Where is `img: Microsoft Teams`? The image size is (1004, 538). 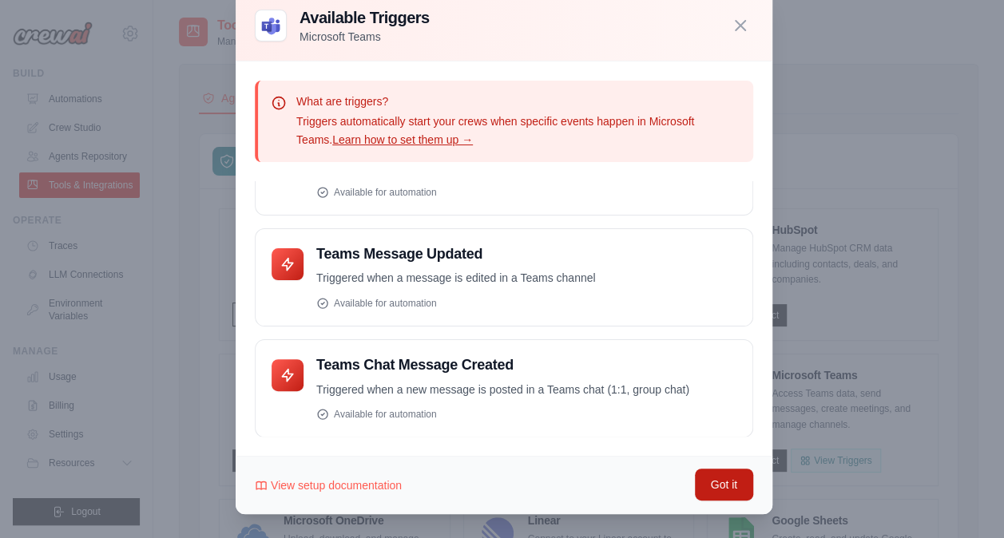 img: Microsoft Teams is located at coordinates (271, 26).